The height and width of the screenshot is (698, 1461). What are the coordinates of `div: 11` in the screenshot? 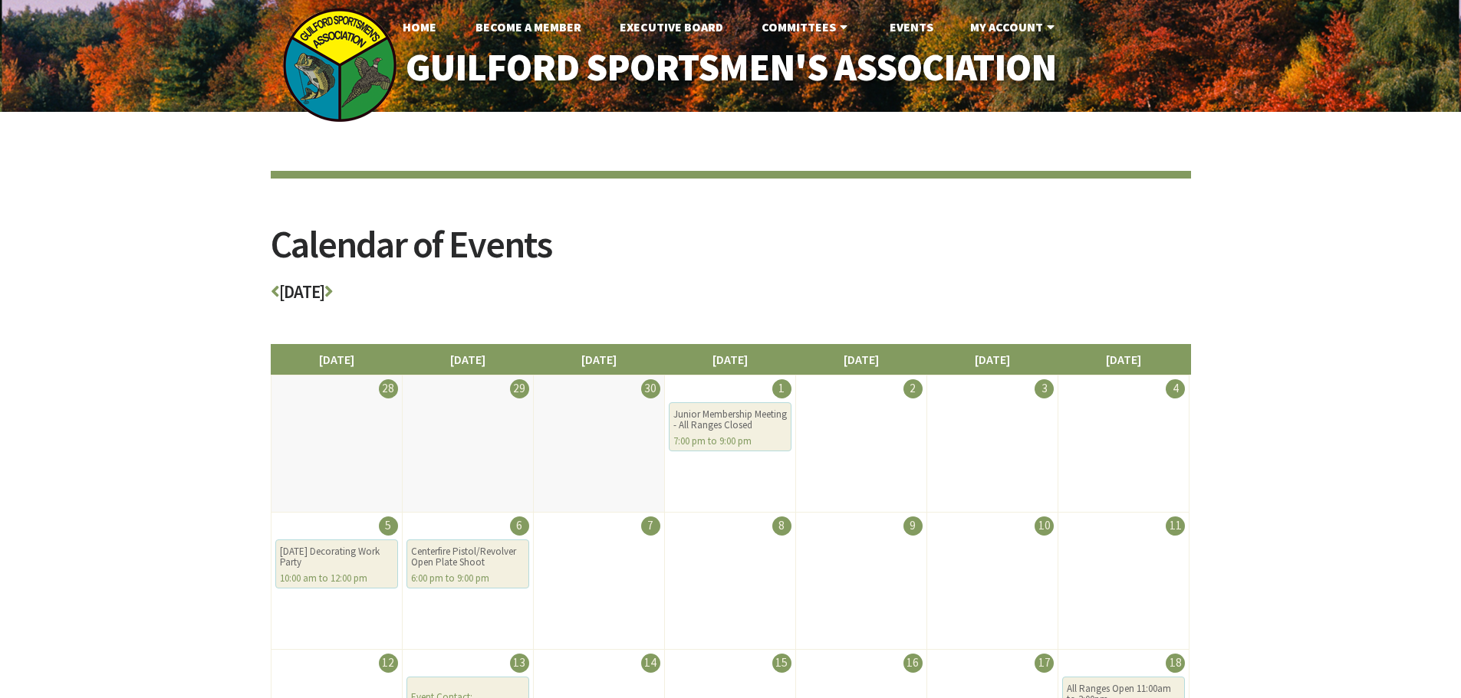 It's located at (1175, 526).